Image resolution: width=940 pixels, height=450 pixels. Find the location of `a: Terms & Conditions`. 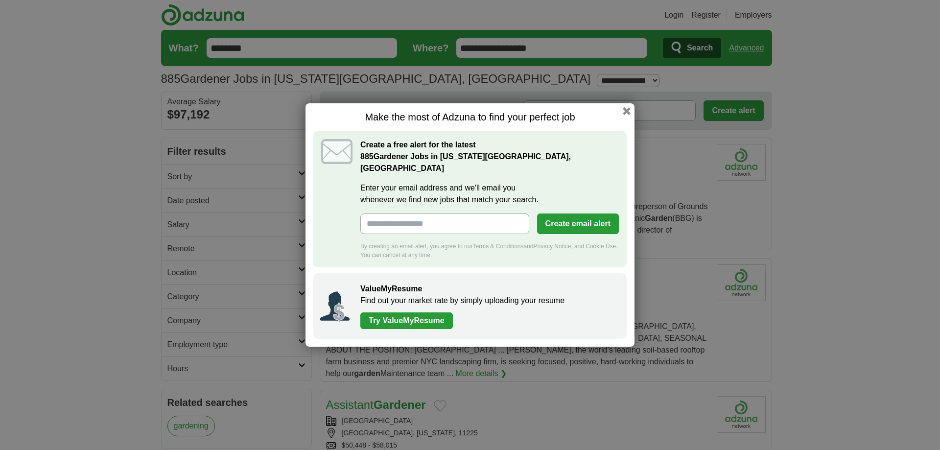

a: Terms & Conditions is located at coordinates (498, 246).